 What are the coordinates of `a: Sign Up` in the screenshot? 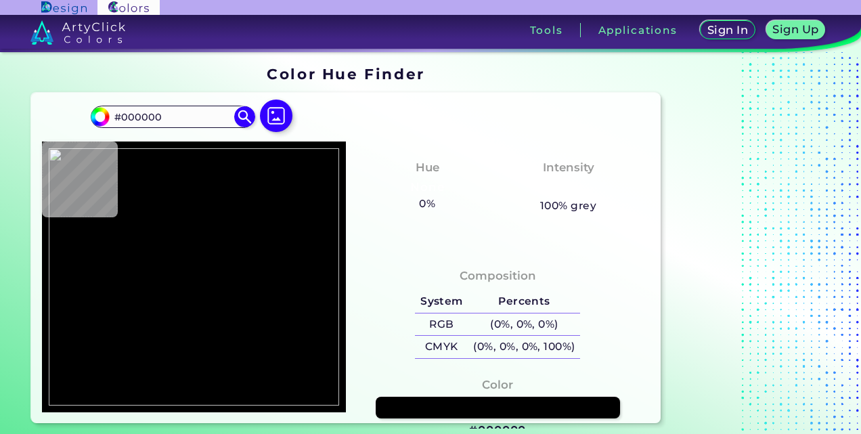 It's located at (796, 30).